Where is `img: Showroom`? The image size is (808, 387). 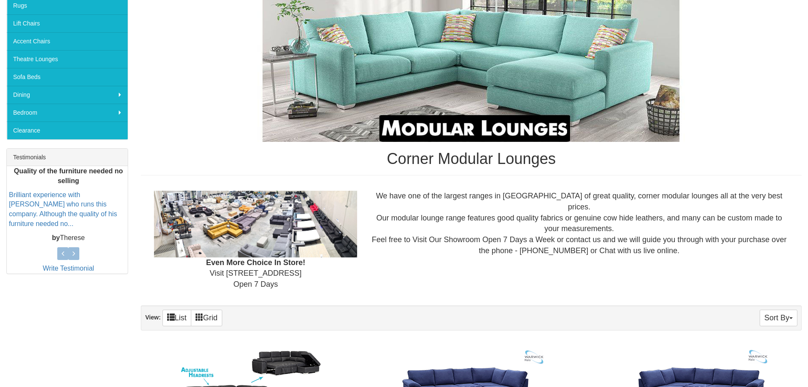
img: Showroom is located at coordinates (255, 224).